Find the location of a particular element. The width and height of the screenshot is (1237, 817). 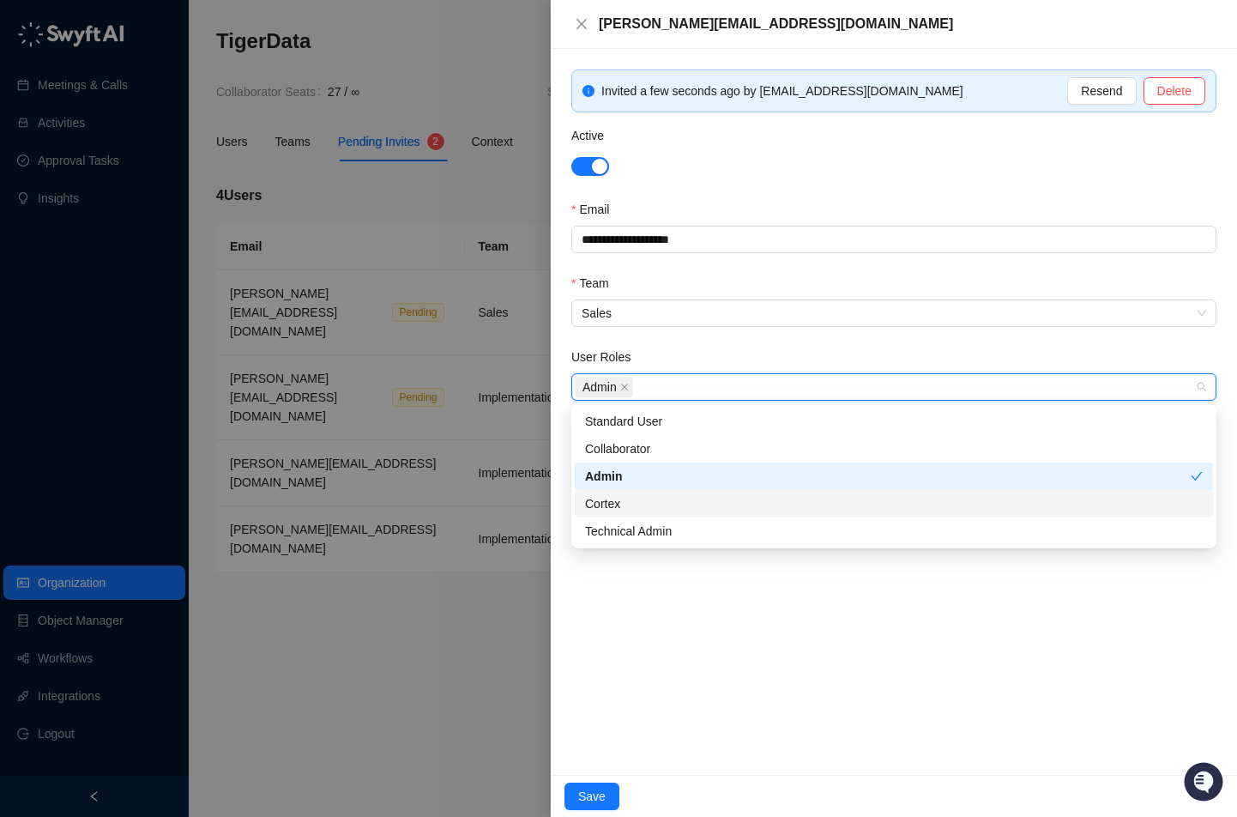

div: Technical Admin is located at coordinates (894, 531).